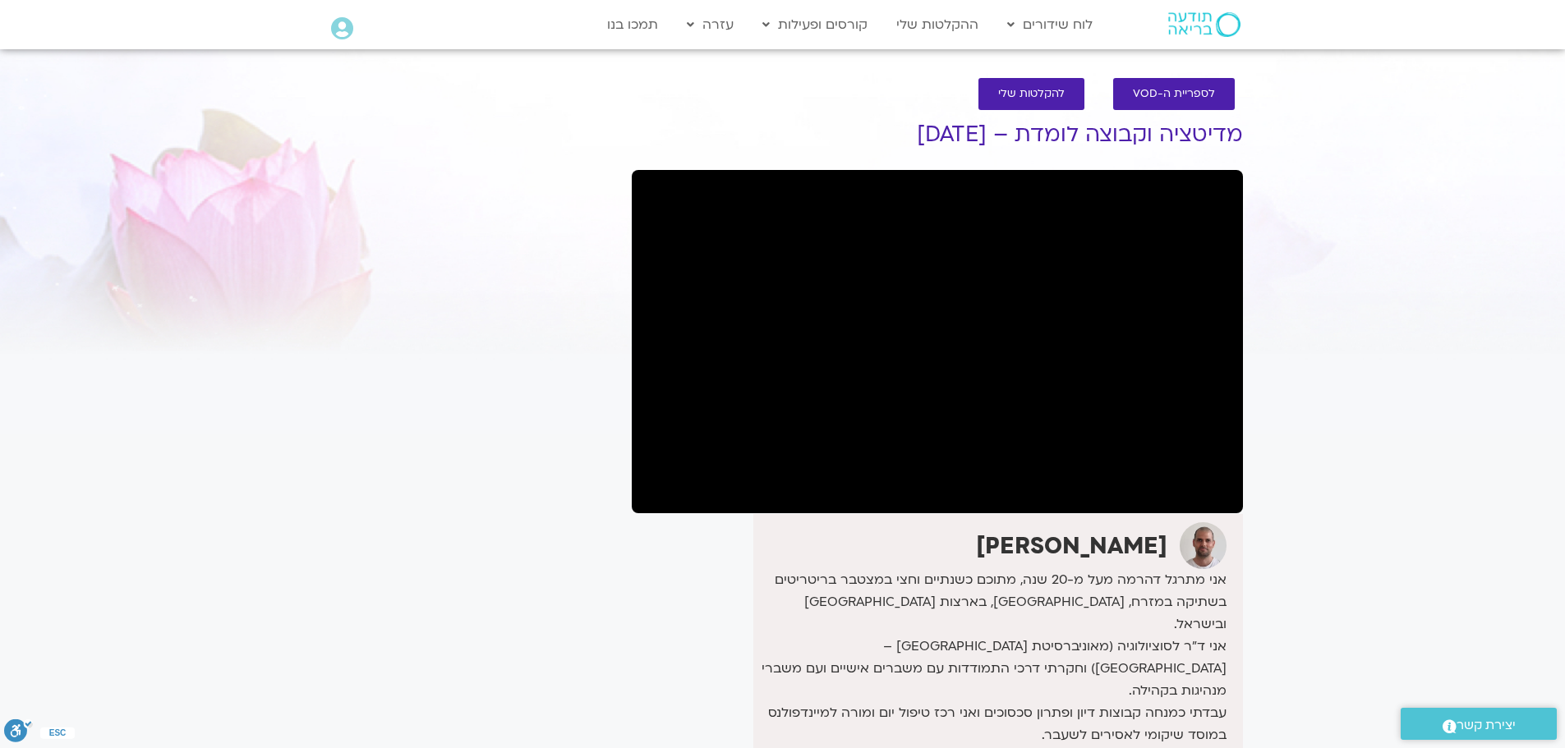 This screenshot has height=748, width=1565. I want to click on a: לספריית ה-VOD, so click(1174, 94).